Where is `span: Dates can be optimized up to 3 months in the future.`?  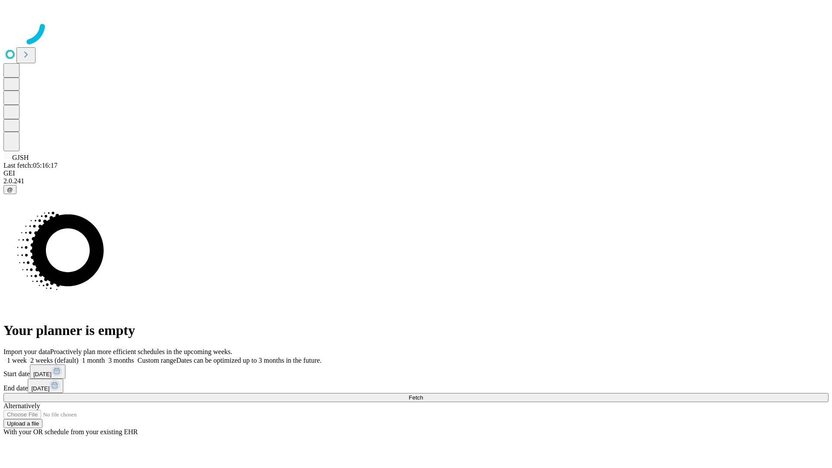
span: Dates can be optimized up to 3 months in the future. is located at coordinates (249, 360).